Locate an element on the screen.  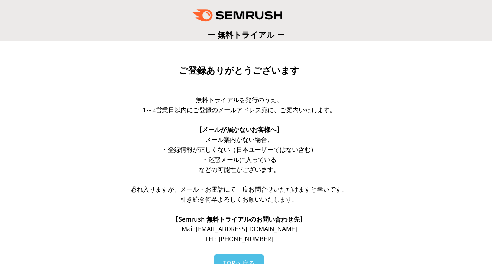
span: ー 無料トライアル ー is located at coordinates (246, 35).